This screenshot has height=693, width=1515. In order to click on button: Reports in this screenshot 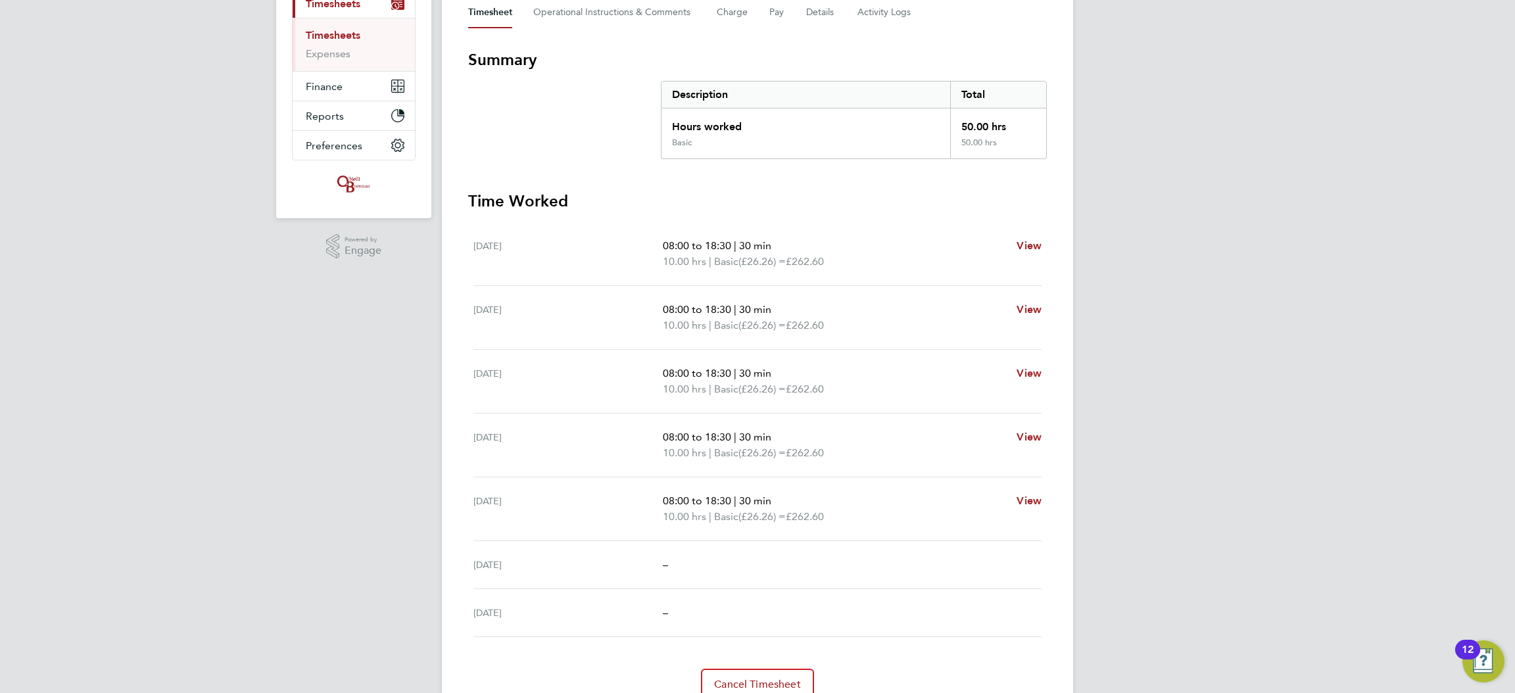, I will do `click(354, 116)`.